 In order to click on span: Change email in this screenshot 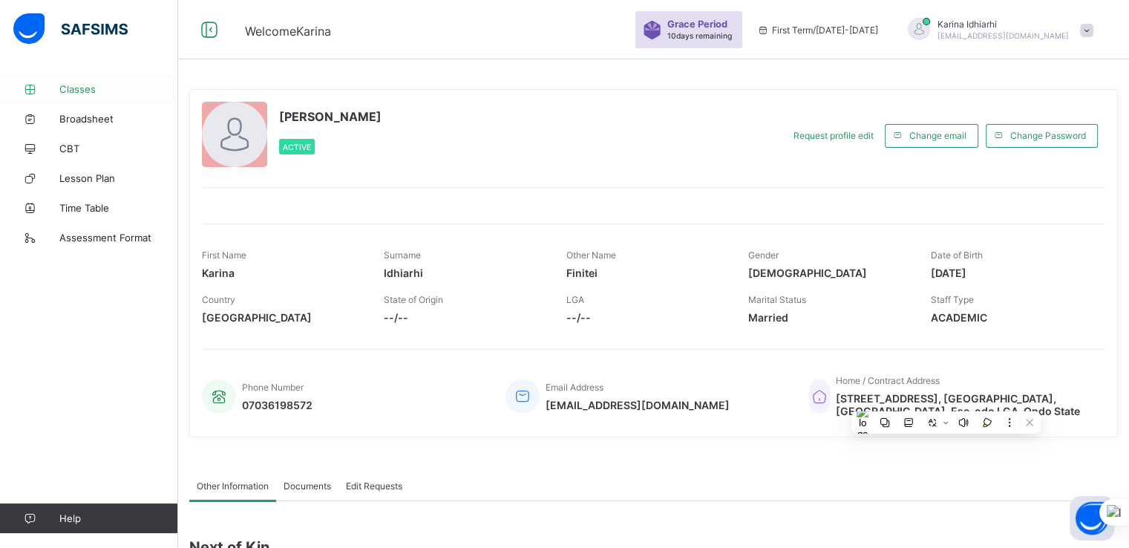, I will do `click(938, 135)`.